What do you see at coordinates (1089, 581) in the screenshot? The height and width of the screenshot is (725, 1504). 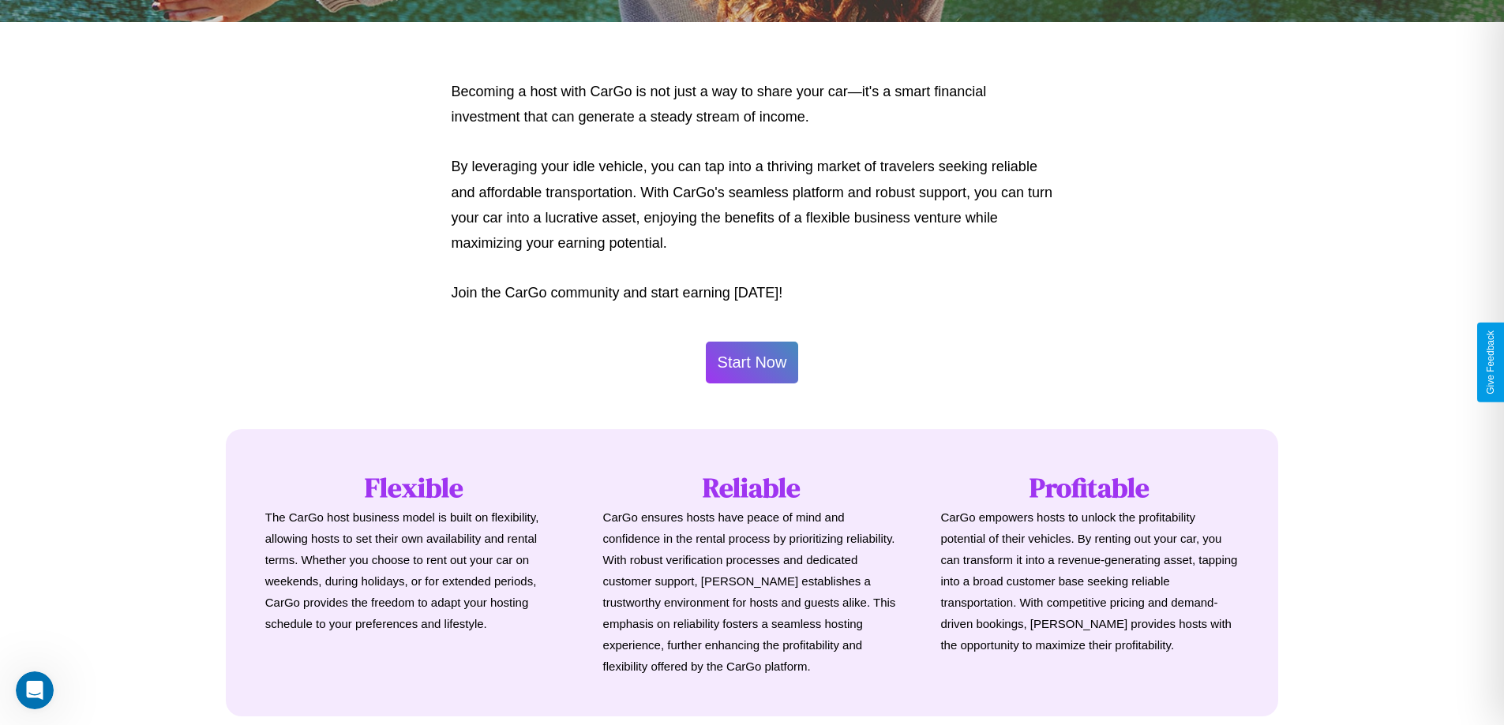 I see `p: CarGo empowers hosts to unlock the profitability potential of their vehicles. By renting out your...` at bounding box center [1089, 581].